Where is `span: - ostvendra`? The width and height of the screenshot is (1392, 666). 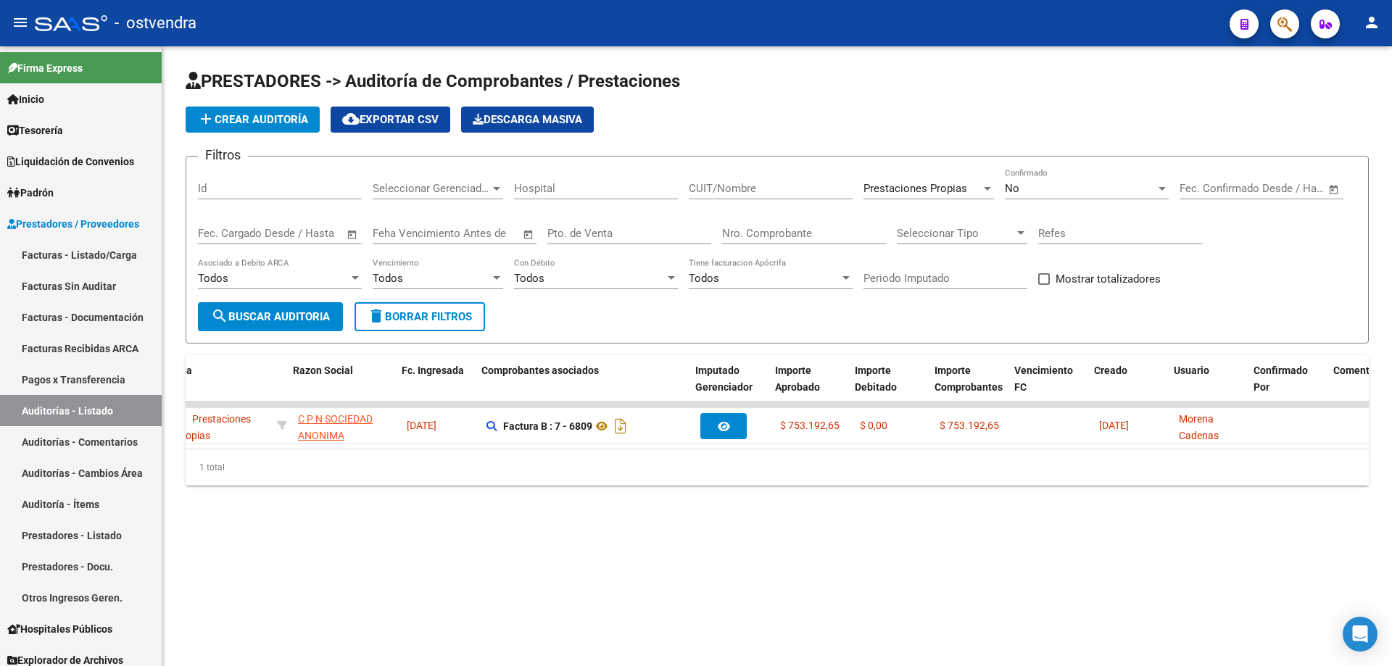
span: - ostvendra is located at coordinates (155, 23).